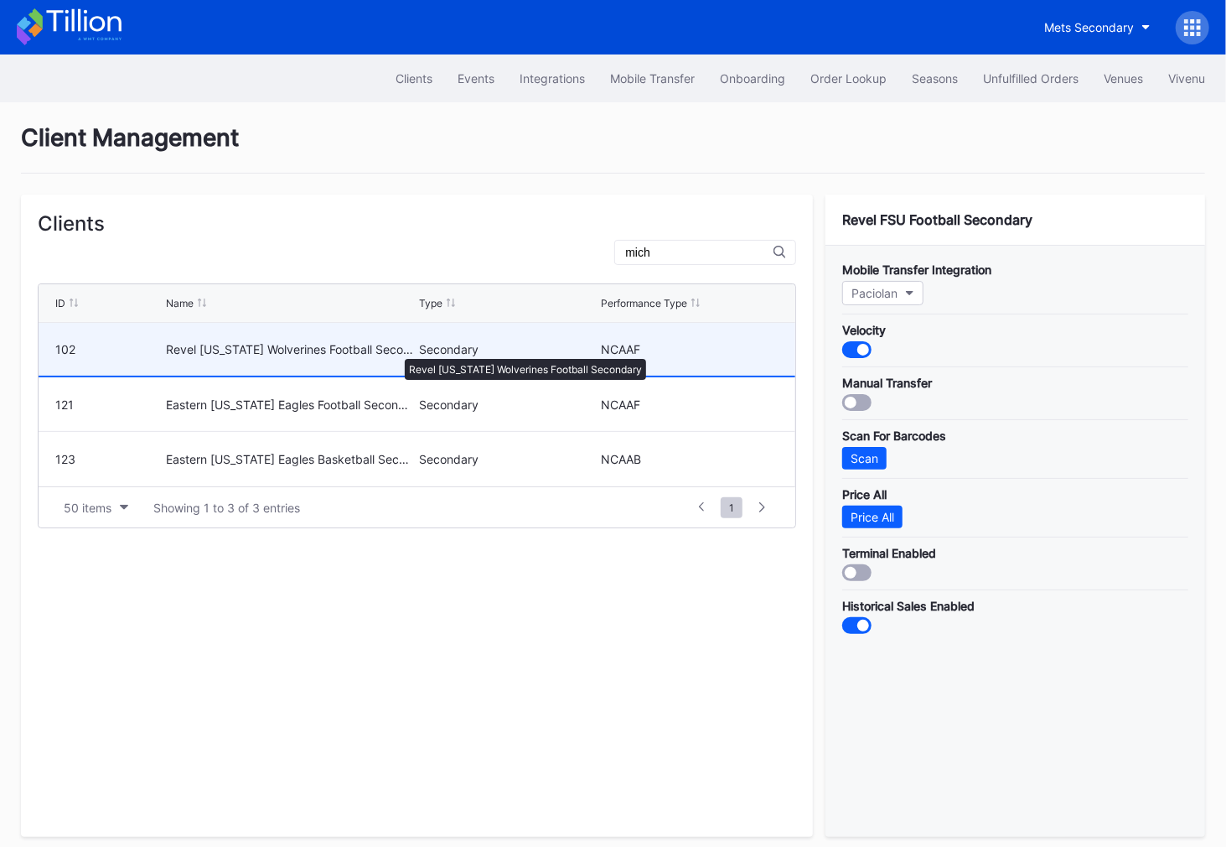 Image resolution: width=1226 pixels, height=847 pixels. What do you see at coordinates (935, 78) in the screenshot?
I see `button: Seasons` at bounding box center [935, 78].